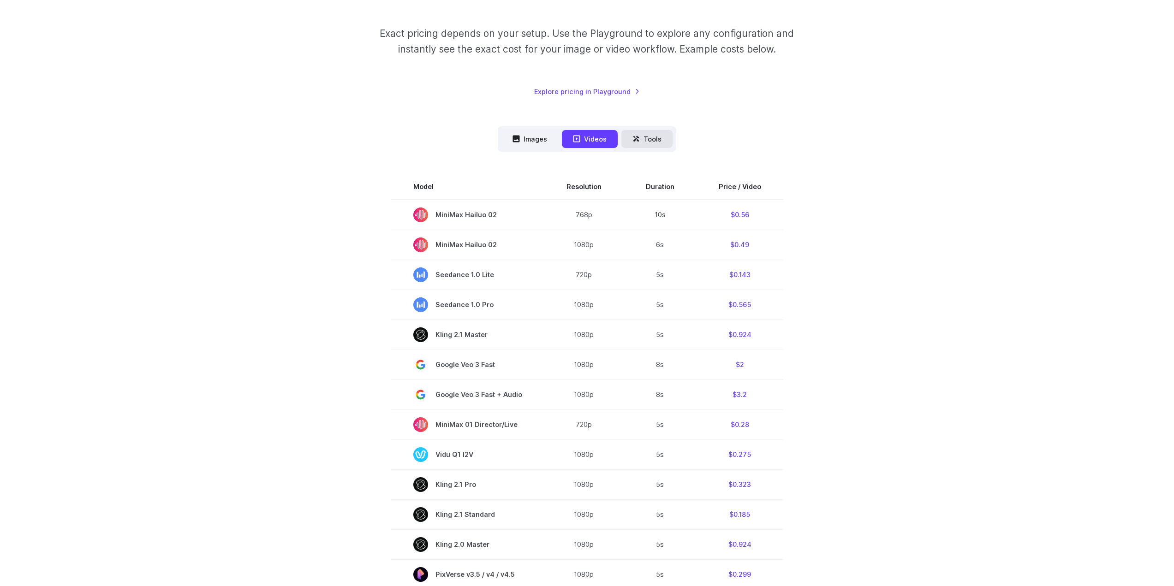 Image resolution: width=1174 pixels, height=586 pixels. I want to click on td: 6s, so click(660, 244).